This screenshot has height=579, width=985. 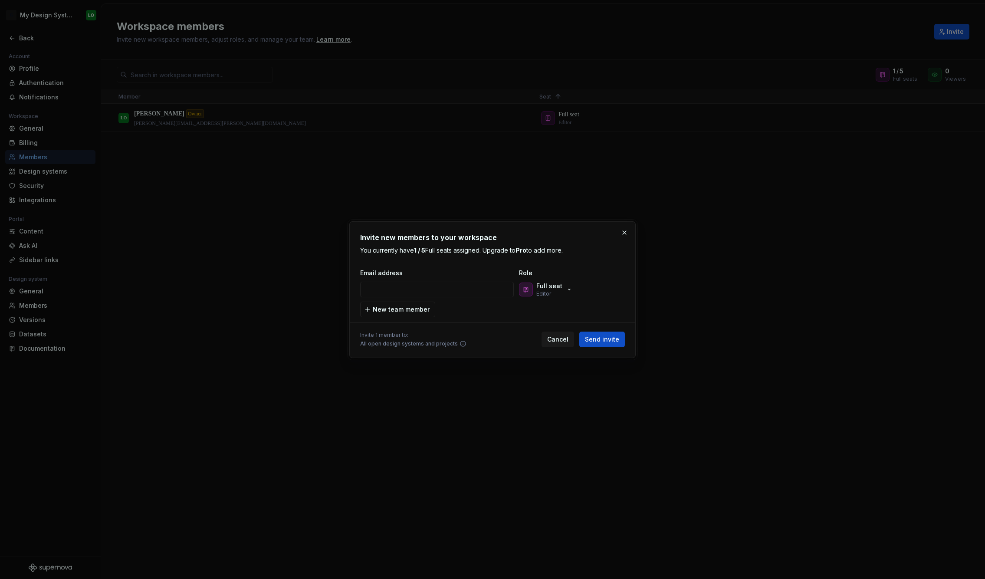 I want to click on span: All open design systems and projects, so click(x=409, y=344).